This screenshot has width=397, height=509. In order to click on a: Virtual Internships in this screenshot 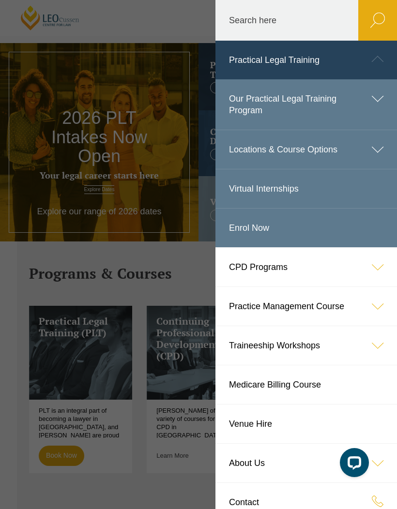, I will do `click(306, 189)`.